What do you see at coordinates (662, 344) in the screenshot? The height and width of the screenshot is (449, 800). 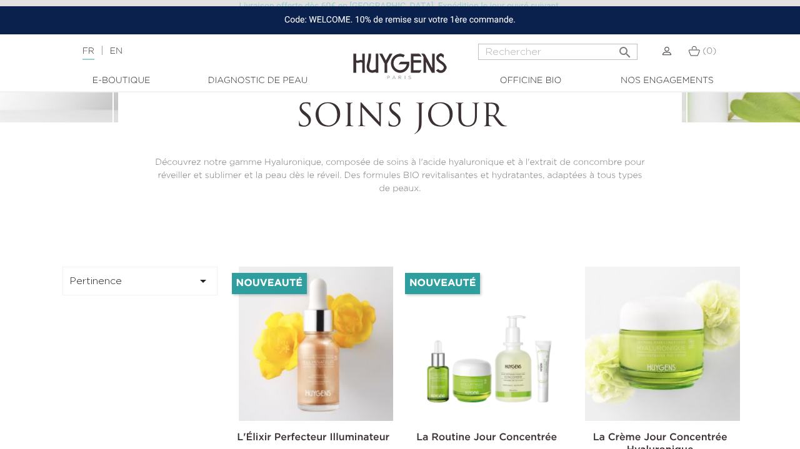 I see `img: La Crème Jour Concentrée Hyaluronique` at bounding box center [662, 344].